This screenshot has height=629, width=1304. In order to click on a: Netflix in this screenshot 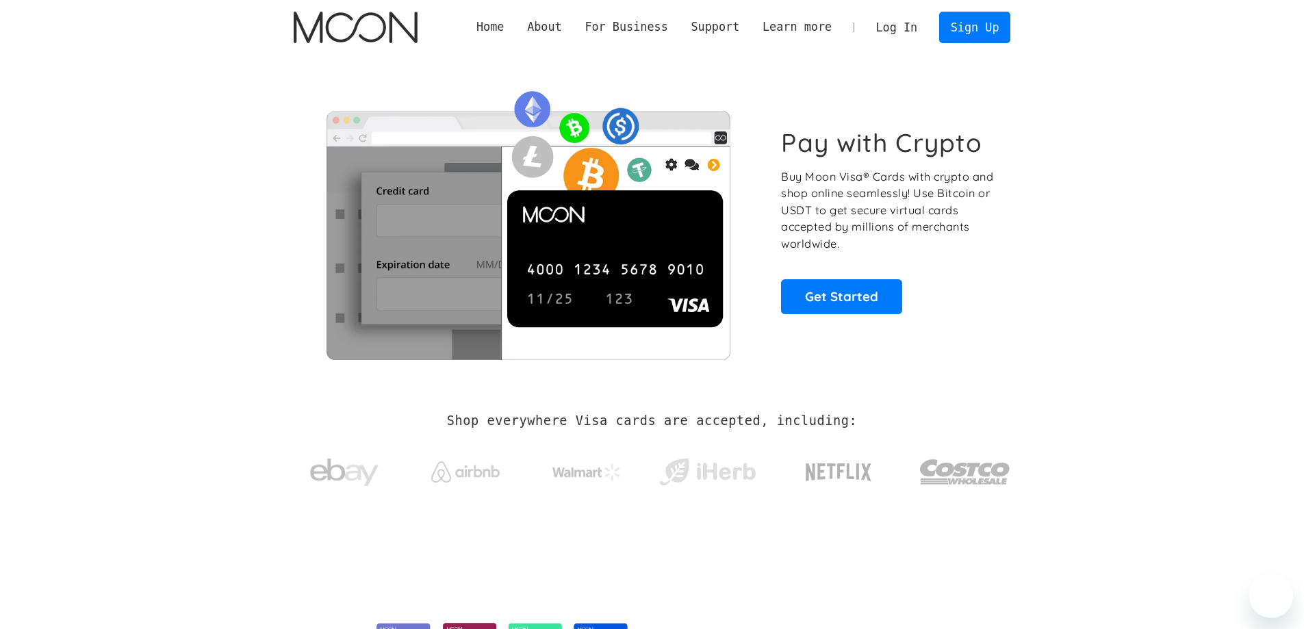, I will do `click(839, 469)`.